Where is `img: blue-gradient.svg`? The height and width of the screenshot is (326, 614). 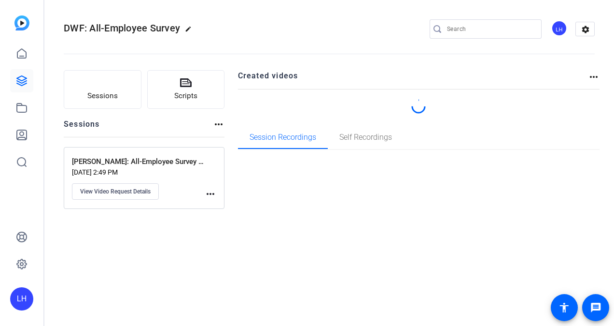
img: blue-gradient.svg is located at coordinates (22, 23).